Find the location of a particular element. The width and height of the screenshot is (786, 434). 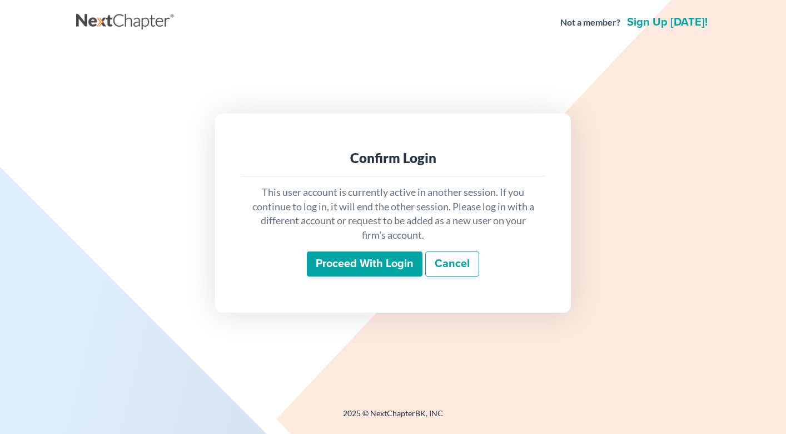

a: Cancel is located at coordinates (452, 264).